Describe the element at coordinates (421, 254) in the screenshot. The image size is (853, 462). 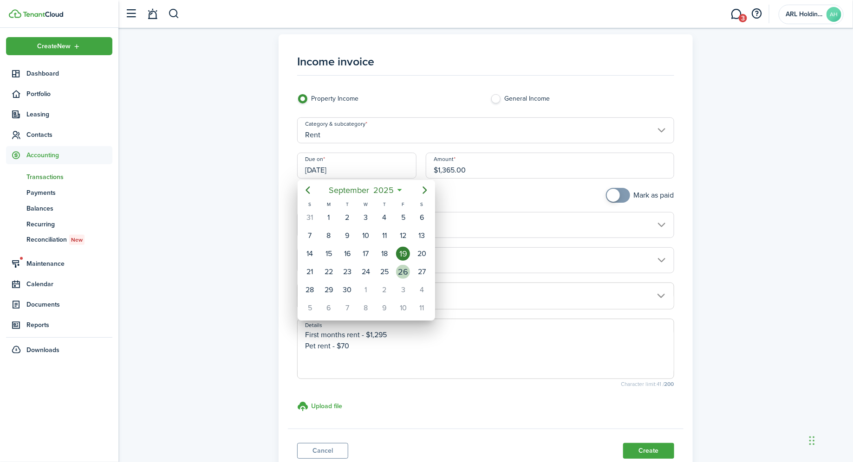
I see `div: Saturday, September 20, 2025` at that location.